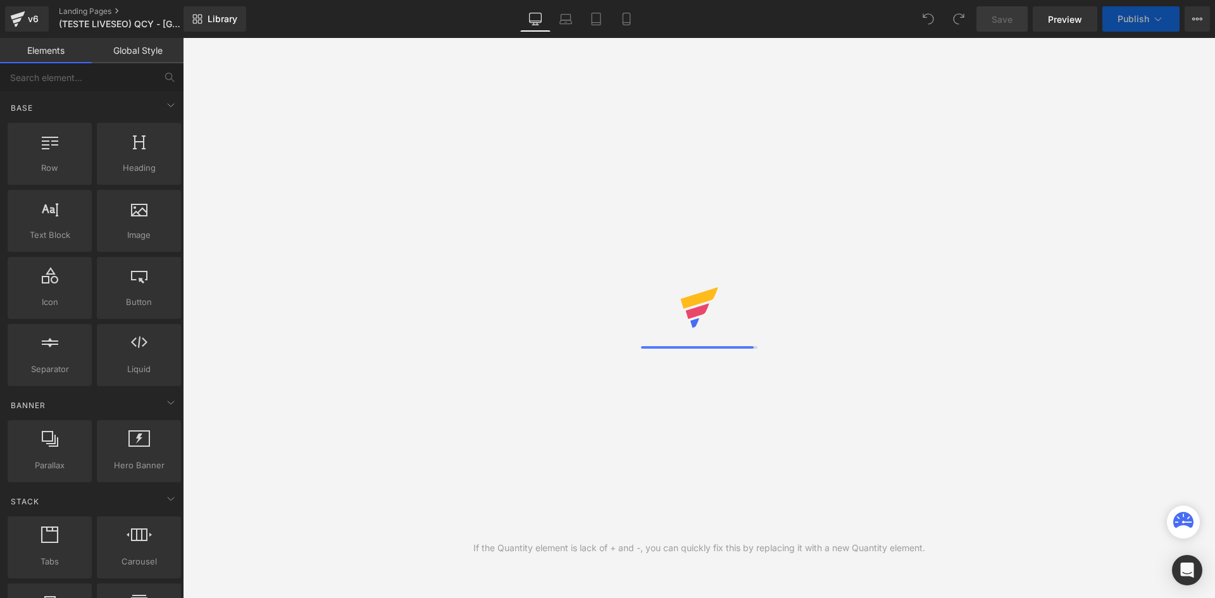 This screenshot has height=598, width=1215. What do you see at coordinates (215, 19) in the screenshot?
I see `a: New Library` at bounding box center [215, 19].